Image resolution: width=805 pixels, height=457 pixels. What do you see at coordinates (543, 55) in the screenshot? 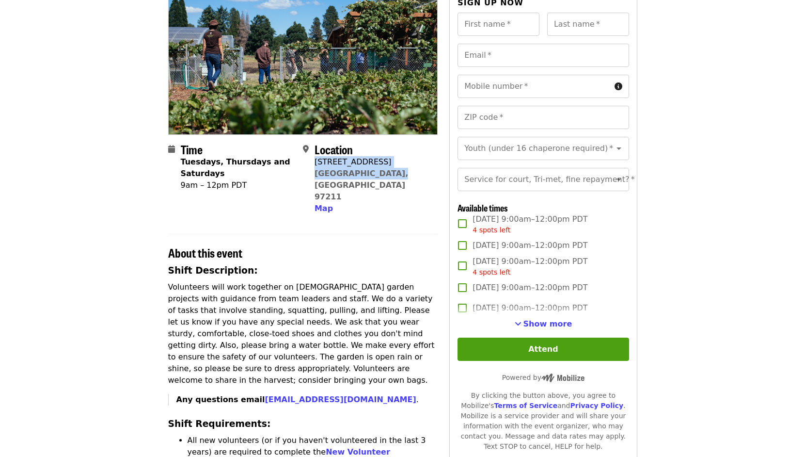
I see `input: Email` at bounding box center [543, 55].